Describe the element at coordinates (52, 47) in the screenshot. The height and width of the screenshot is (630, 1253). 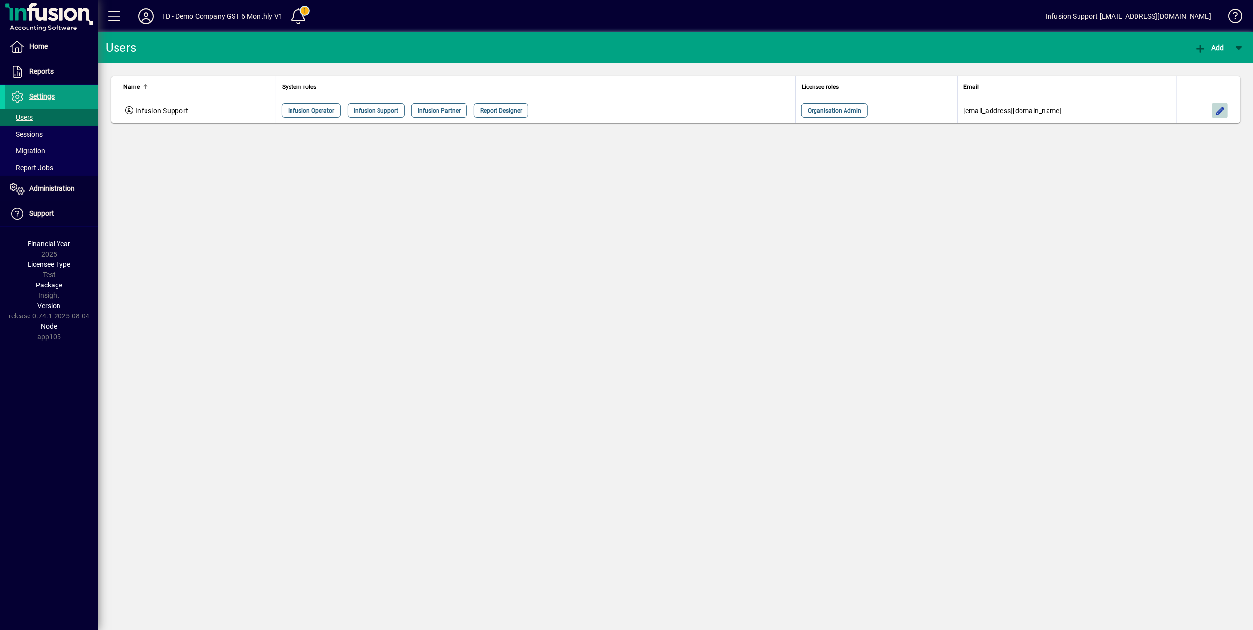
I see `a: Home` at that location.